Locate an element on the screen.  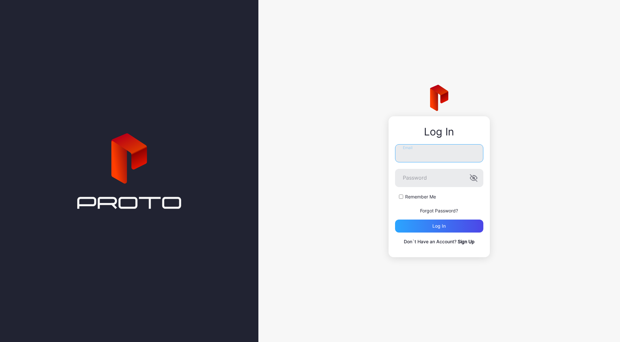
button: Password is located at coordinates (474, 178).